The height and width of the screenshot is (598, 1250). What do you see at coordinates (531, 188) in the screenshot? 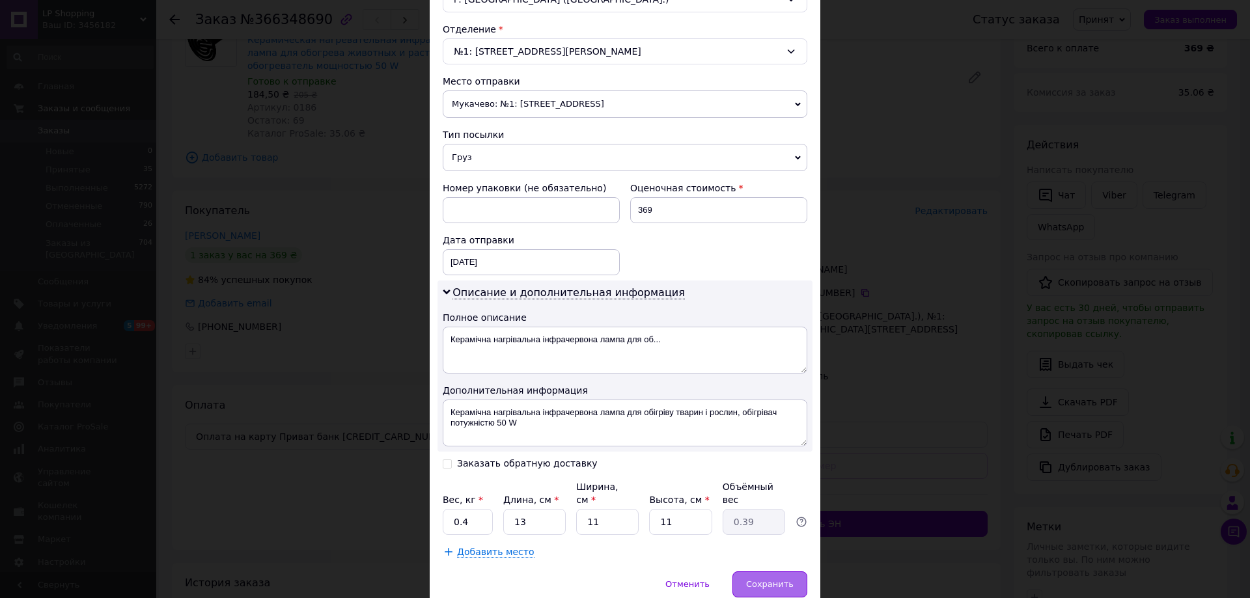
I see `div: Номер упаковки (не обязательно)` at bounding box center [531, 188].